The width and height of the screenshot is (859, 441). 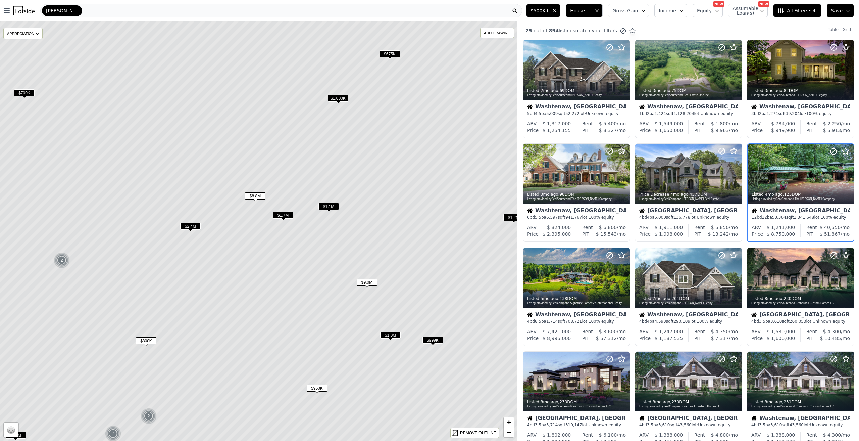 What do you see at coordinates (255, 197) in the screenshot?
I see `div: $8.8M` at bounding box center [255, 197].